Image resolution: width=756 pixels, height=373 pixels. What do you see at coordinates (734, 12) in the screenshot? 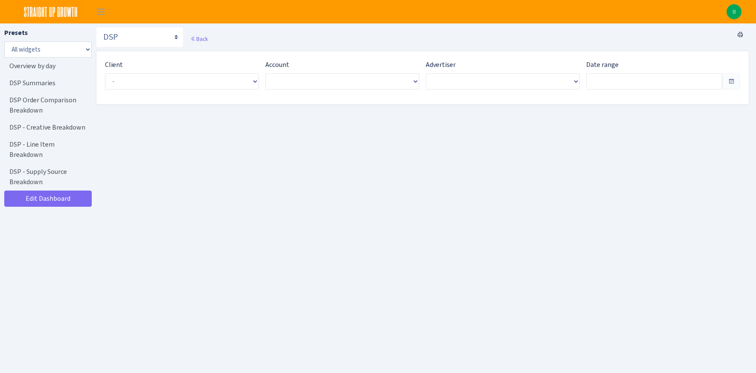
I see `a: B` at bounding box center [734, 12].